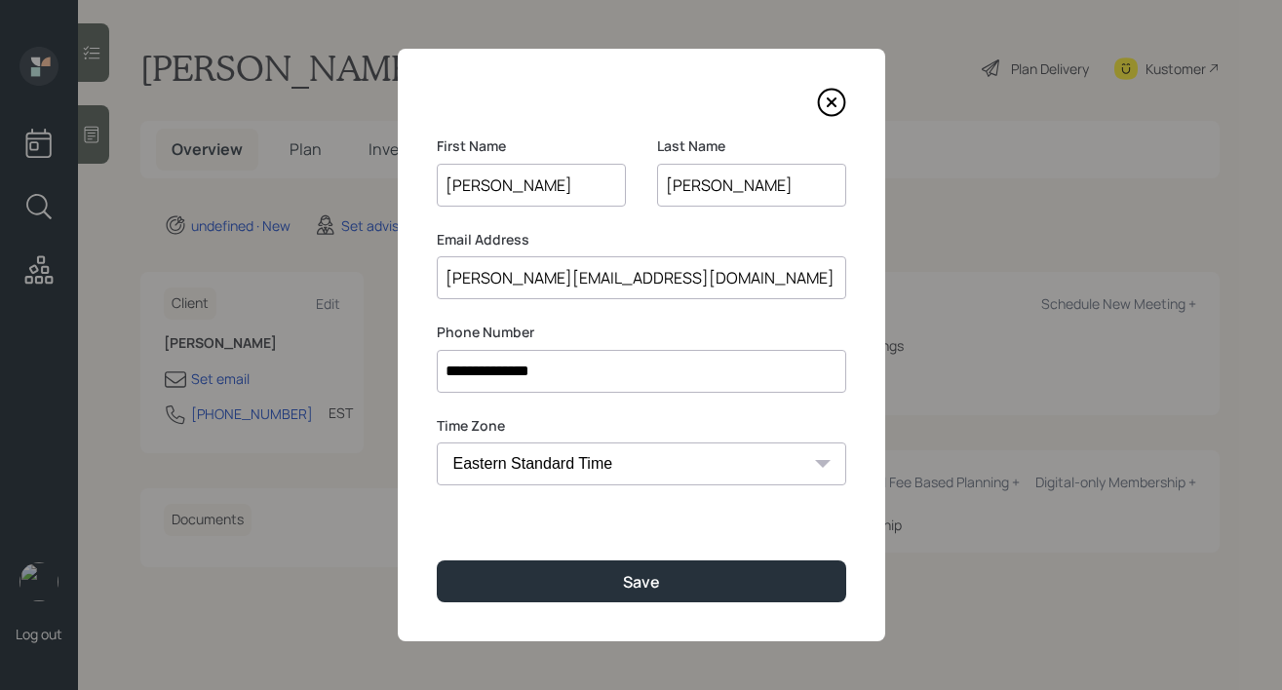 This screenshot has width=1282, height=690. What do you see at coordinates (641, 581) in the screenshot?
I see `button: Save` at bounding box center [641, 581].